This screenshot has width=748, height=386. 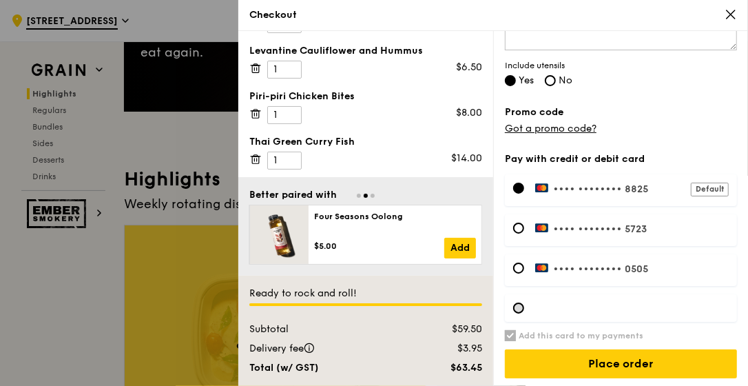 I want to click on span: Go to slide 3, so click(x=372, y=196).